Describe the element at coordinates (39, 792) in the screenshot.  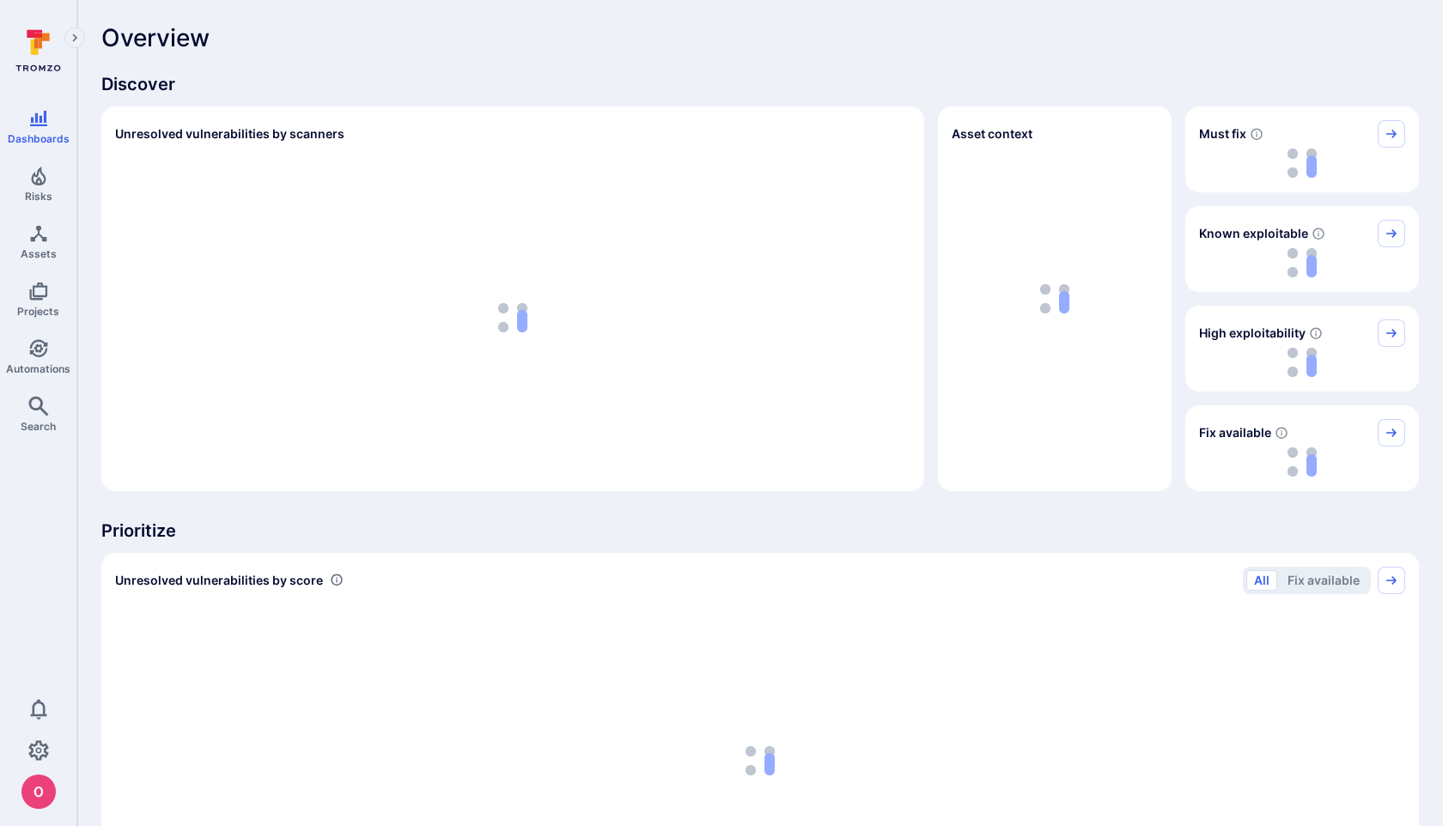
I see `div: oleg malkov` at that location.